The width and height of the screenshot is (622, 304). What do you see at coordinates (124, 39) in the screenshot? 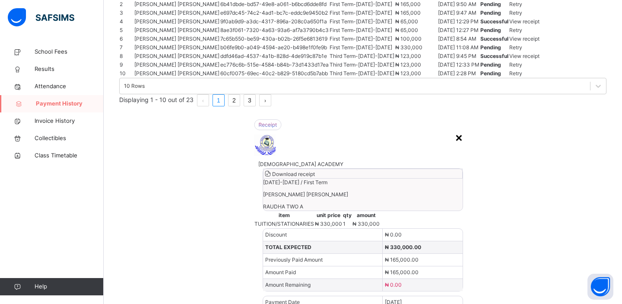
I see `td: 6` at bounding box center [124, 39].